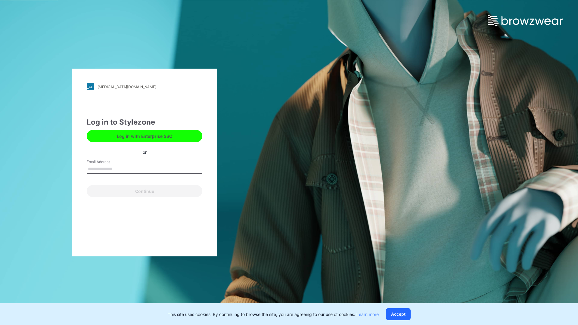 The width and height of the screenshot is (578, 325). What do you see at coordinates (368, 314) in the screenshot?
I see `a: Learn more` at bounding box center [368, 314].